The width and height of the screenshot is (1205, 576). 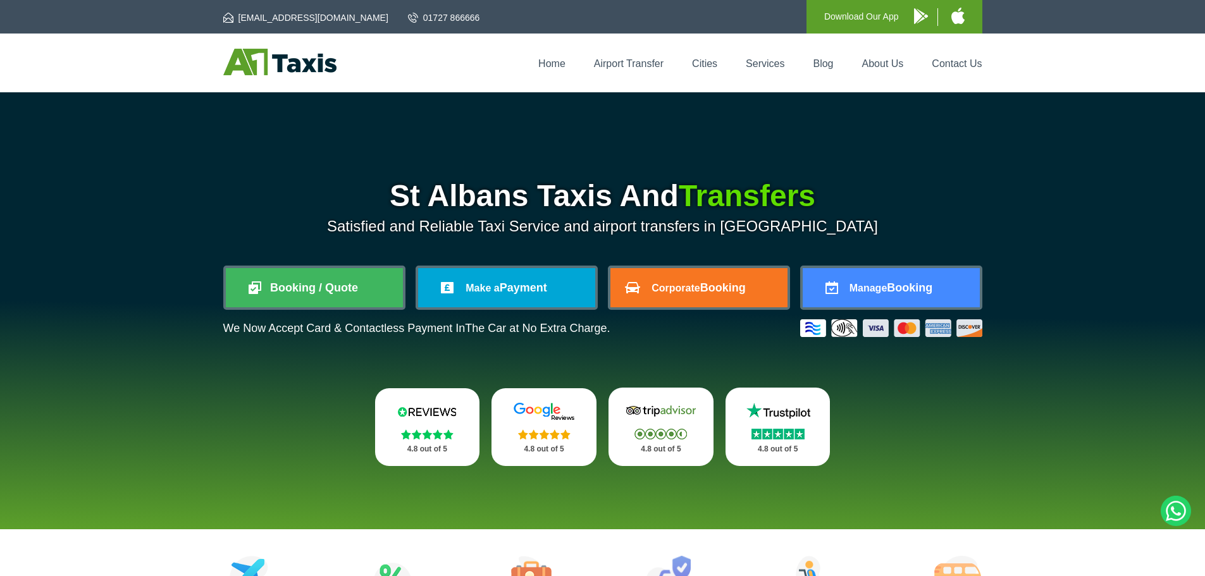 What do you see at coordinates (661, 411) in the screenshot?
I see `img: Tripadvisor` at bounding box center [661, 411].